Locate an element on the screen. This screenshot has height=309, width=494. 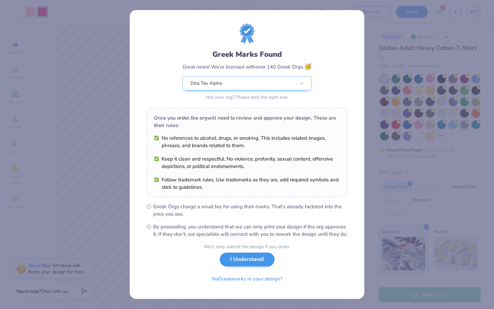
div: Not your org? Please pick the right one. is located at coordinates (247, 97).